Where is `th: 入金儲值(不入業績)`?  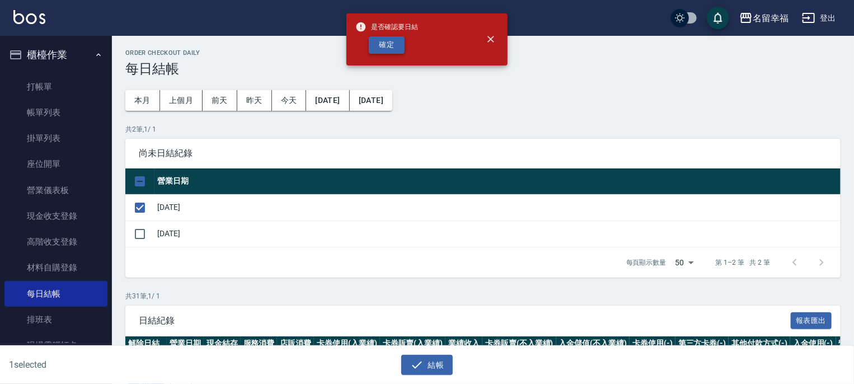
th: 入金儲值(不入業績) is located at coordinates (593, 344).